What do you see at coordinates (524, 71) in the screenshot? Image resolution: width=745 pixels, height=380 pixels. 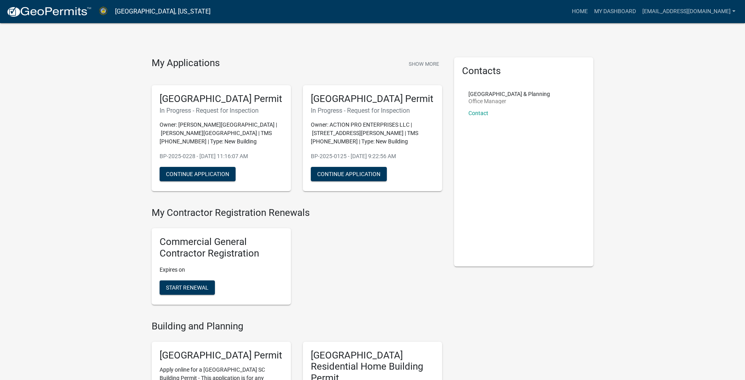 I see `h5: Contacts` at bounding box center [524, 71].